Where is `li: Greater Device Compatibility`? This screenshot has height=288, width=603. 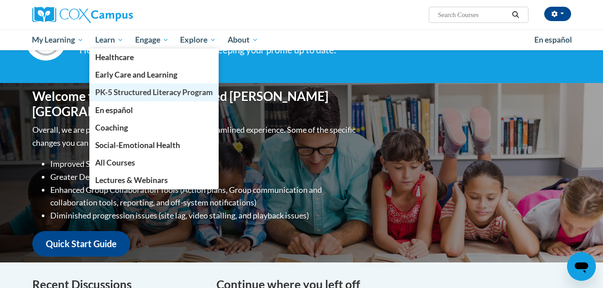 li: Greater Device Compatibility is located at coordinates (204, 177).